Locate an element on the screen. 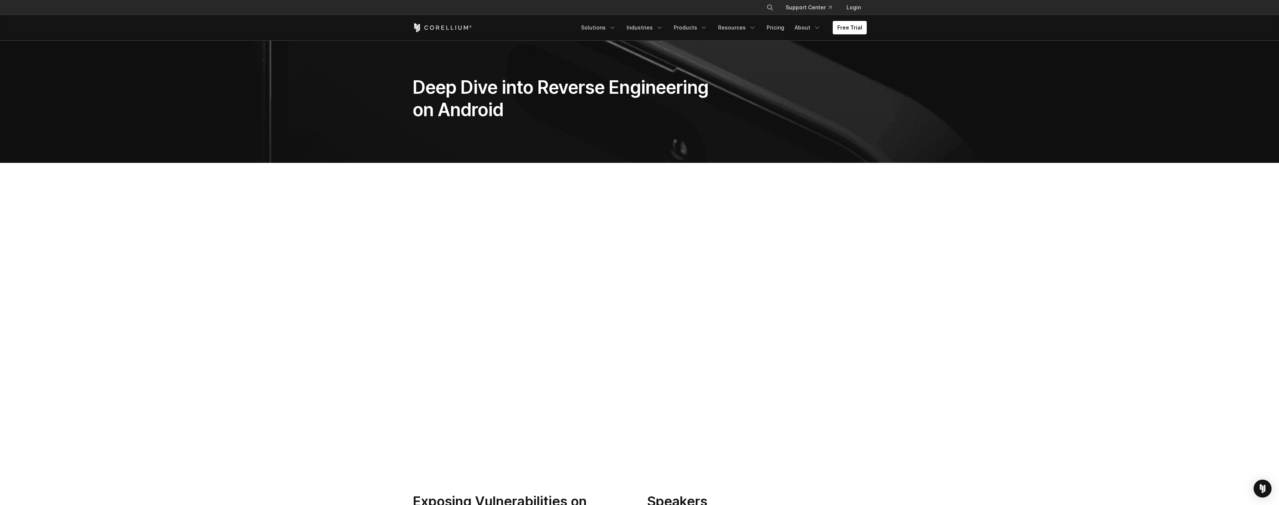 The image size is (1279, 505). a: Pricing is located at coordinates (775, 28).